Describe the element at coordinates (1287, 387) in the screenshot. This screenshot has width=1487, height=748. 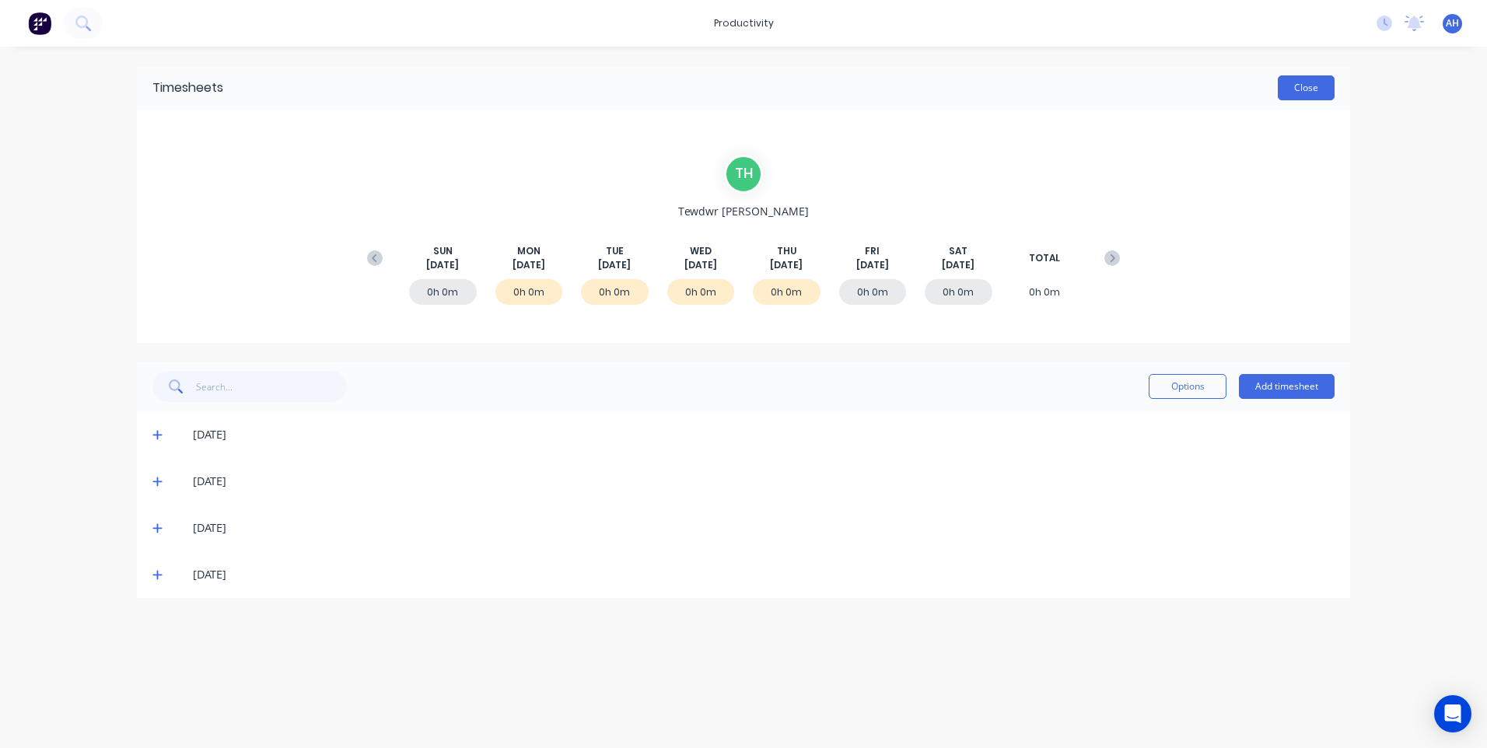
I see `button: Add timesheet` at that location.